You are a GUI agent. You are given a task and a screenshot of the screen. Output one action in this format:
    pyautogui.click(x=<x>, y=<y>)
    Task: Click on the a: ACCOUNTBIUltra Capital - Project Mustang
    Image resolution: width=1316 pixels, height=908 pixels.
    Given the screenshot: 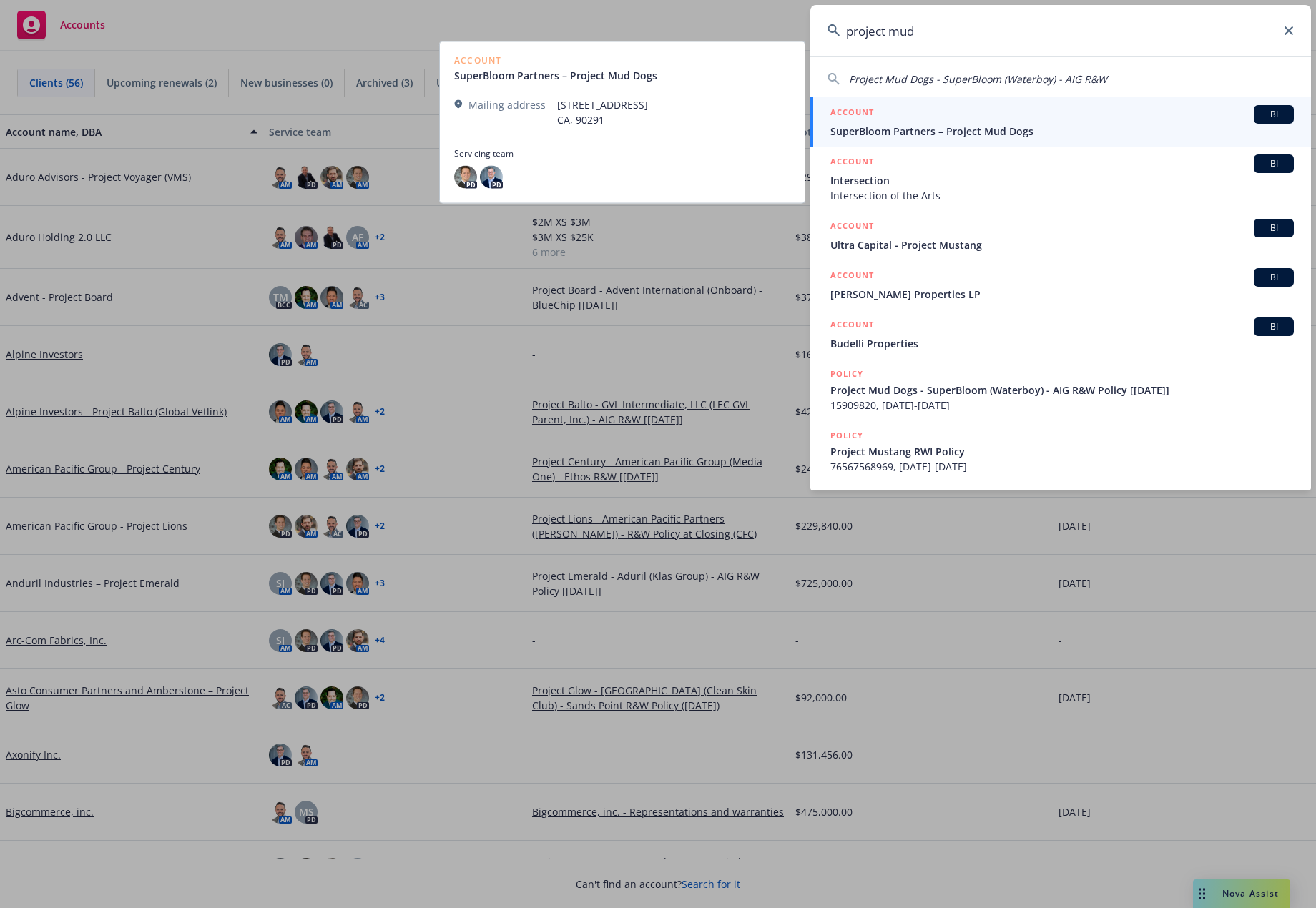 What is the action you would take?
    pyautogui.click(x=1061, y=236)
    